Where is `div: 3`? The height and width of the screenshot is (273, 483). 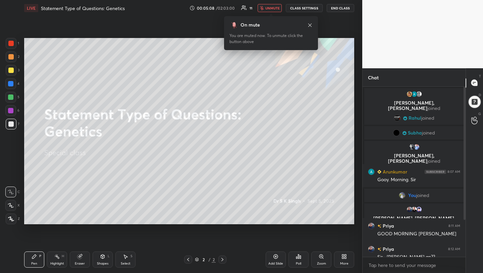 div: 3 is located at coordinates (12, 70).